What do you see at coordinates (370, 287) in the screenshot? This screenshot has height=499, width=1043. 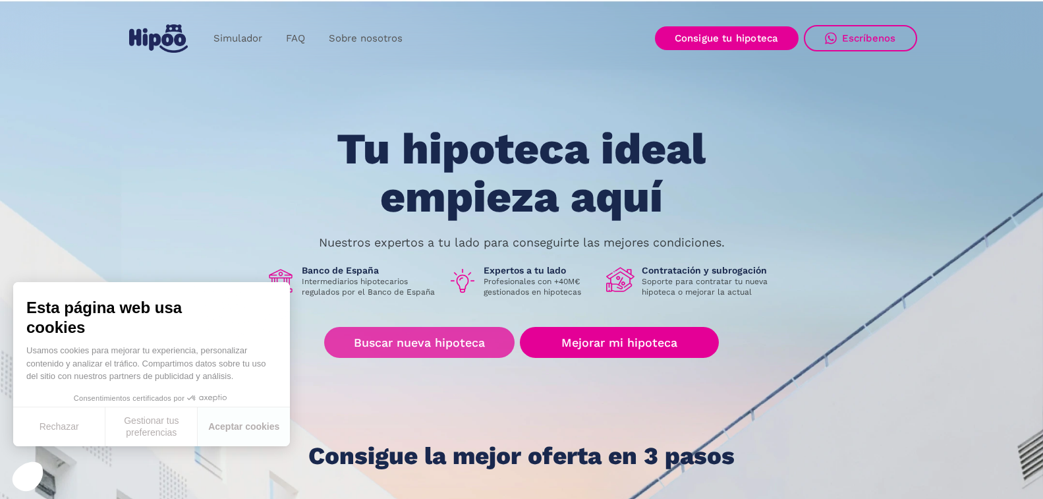 I see `p: Intermediarios hipotecarios regulados por el Banco de España` at bounding box center [370, 287].